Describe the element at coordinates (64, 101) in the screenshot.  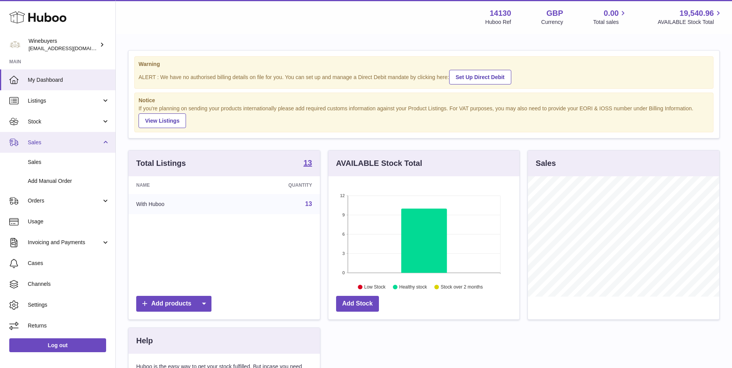
I see `span: Listings` at that location.